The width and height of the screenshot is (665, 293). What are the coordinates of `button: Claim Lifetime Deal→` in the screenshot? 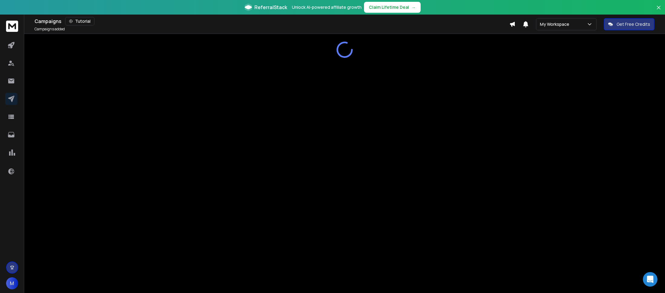 It's located at (392, 7).